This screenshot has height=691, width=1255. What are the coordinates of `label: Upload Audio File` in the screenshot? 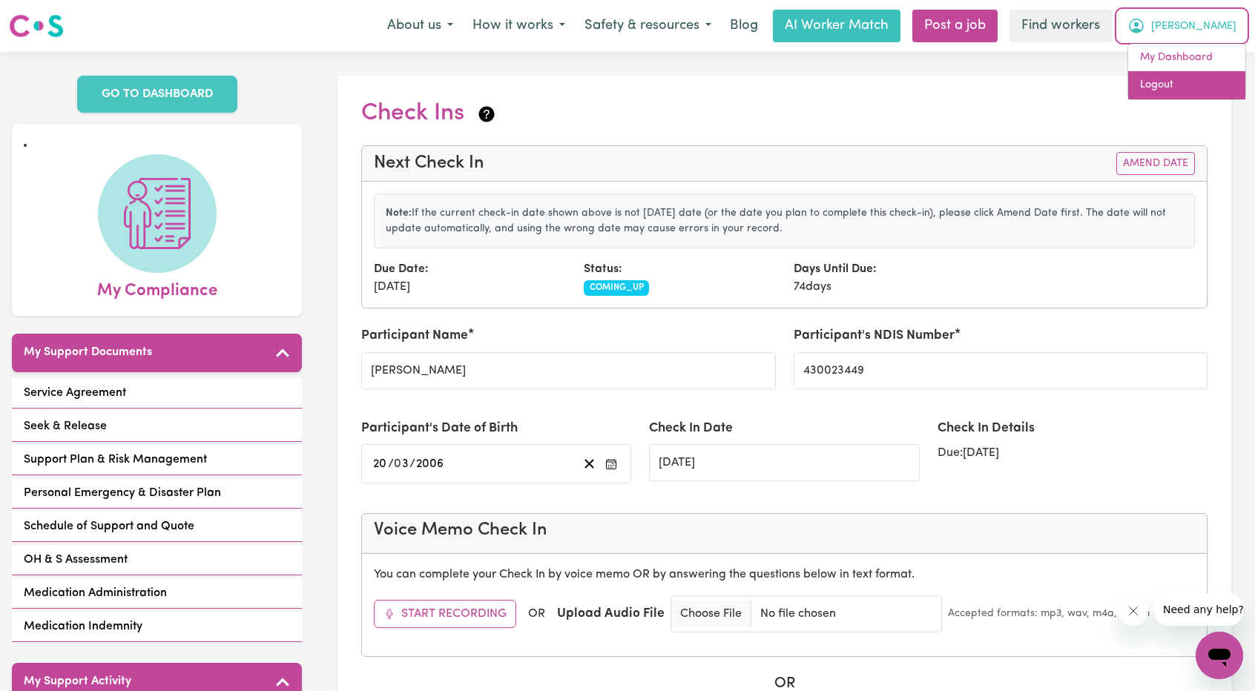 It's located at (611, 614).